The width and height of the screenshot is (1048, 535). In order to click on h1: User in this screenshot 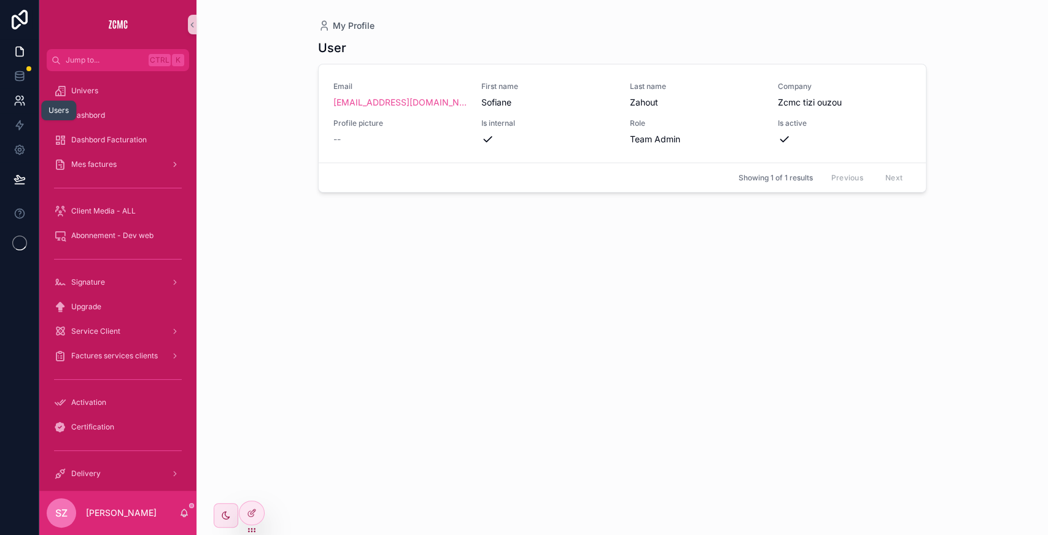, I will do `click(332, 48)`.